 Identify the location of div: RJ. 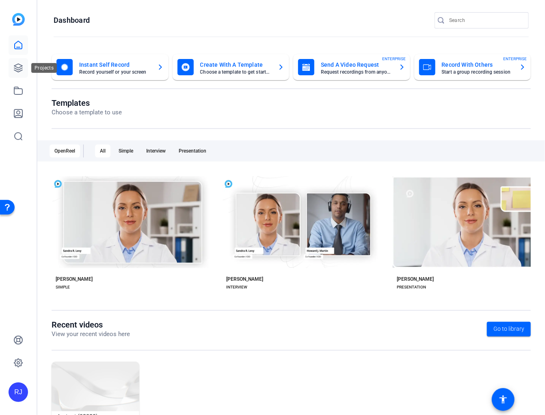
(18, 392).